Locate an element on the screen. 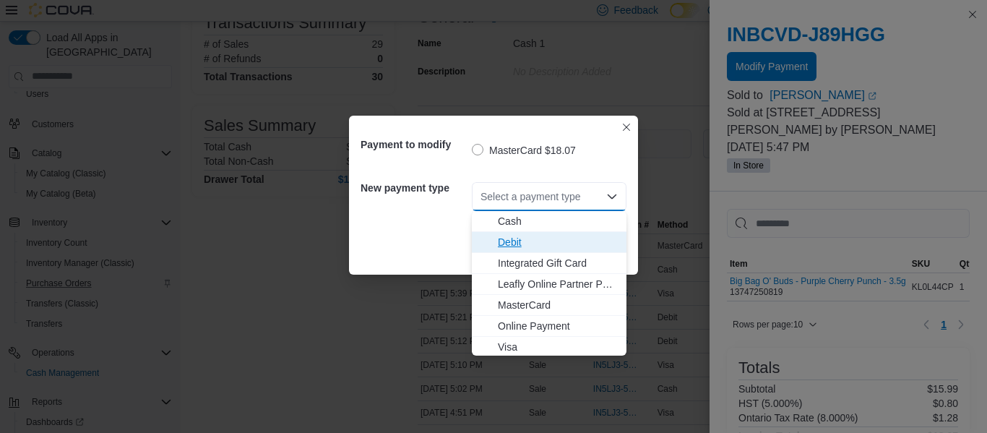 The width and height of the screenshot is (987, 433). span: Online Payment is located at coordinates (558, 326).